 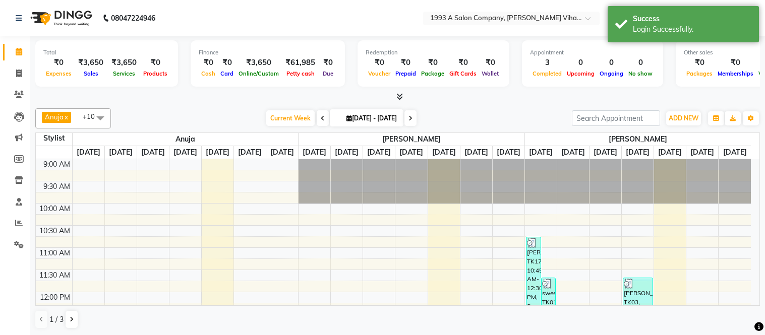 I want to click on button: ADD NEW, so click(x=683, y=119).